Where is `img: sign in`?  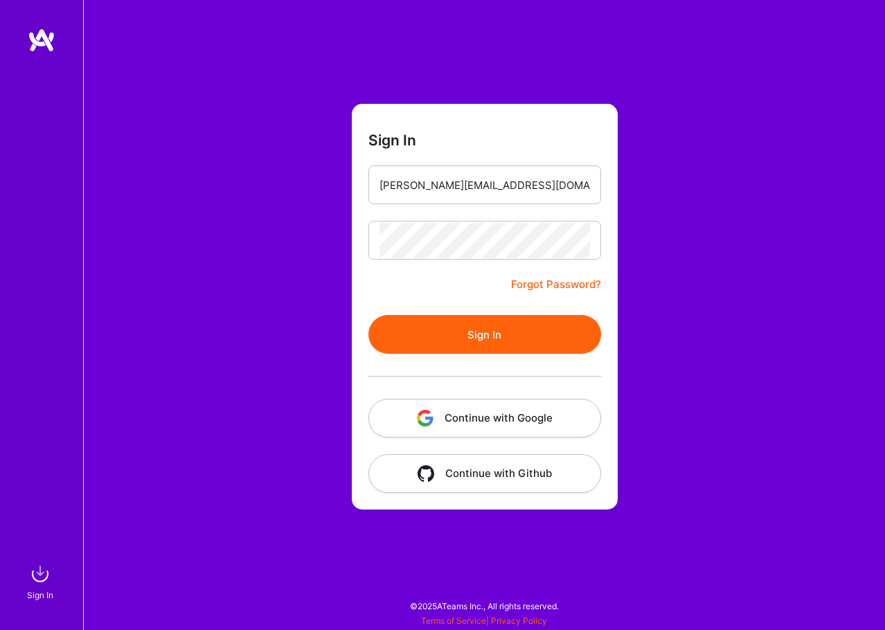 img: sign in is located at coordinates (40, 574).